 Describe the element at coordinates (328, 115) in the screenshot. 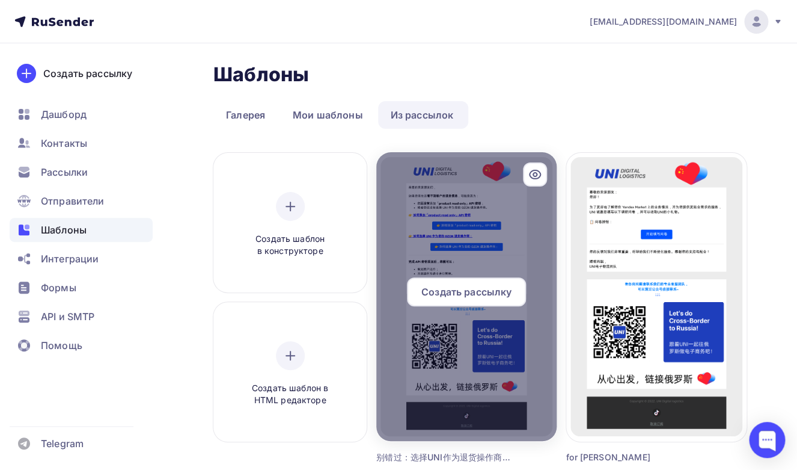

I see `a: Мои шаблоны` at that location.